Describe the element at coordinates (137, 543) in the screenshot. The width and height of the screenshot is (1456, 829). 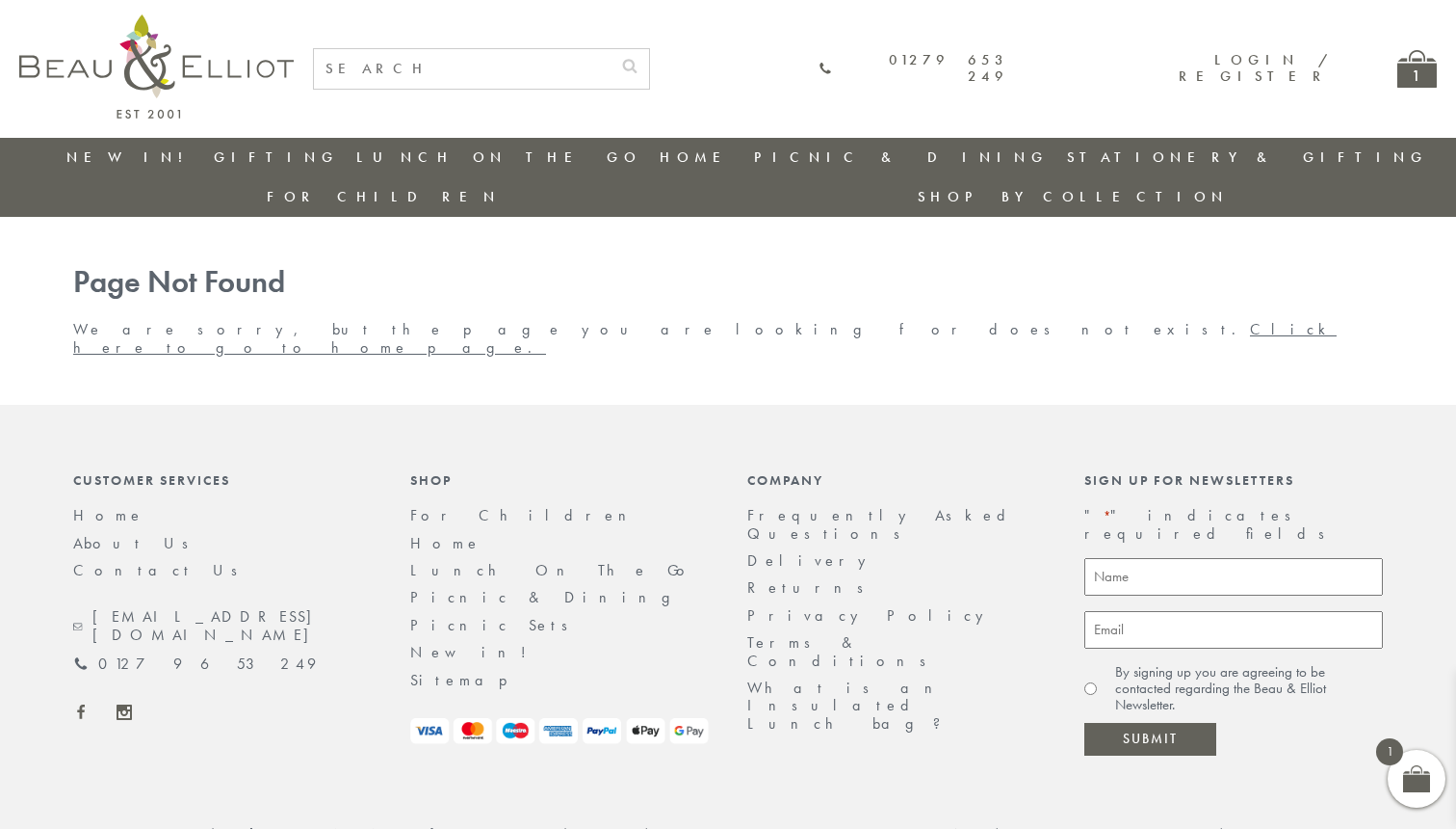
I see `a: About Us` at that location.